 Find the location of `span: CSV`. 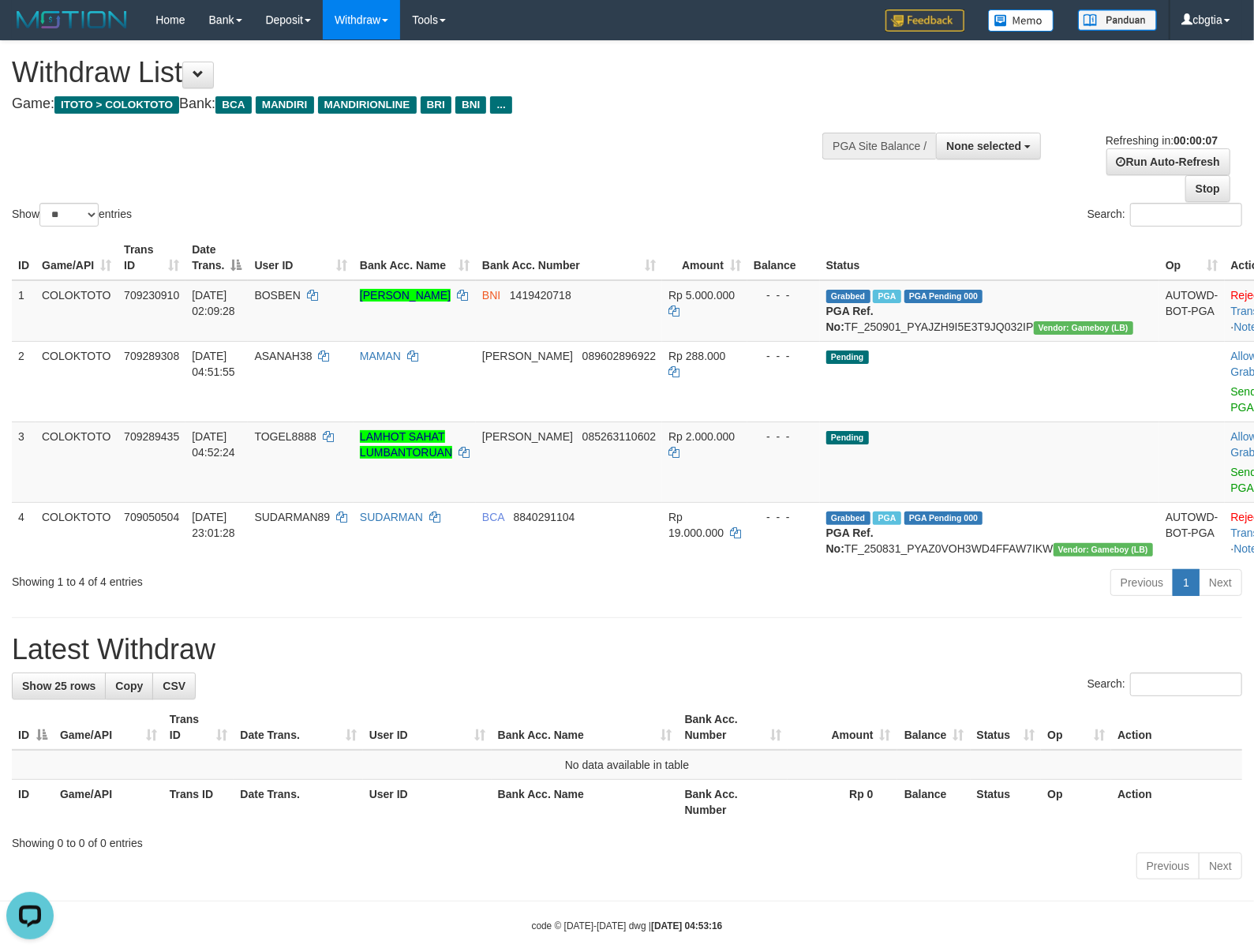

span: CSV is located at coordinates (174, 686).